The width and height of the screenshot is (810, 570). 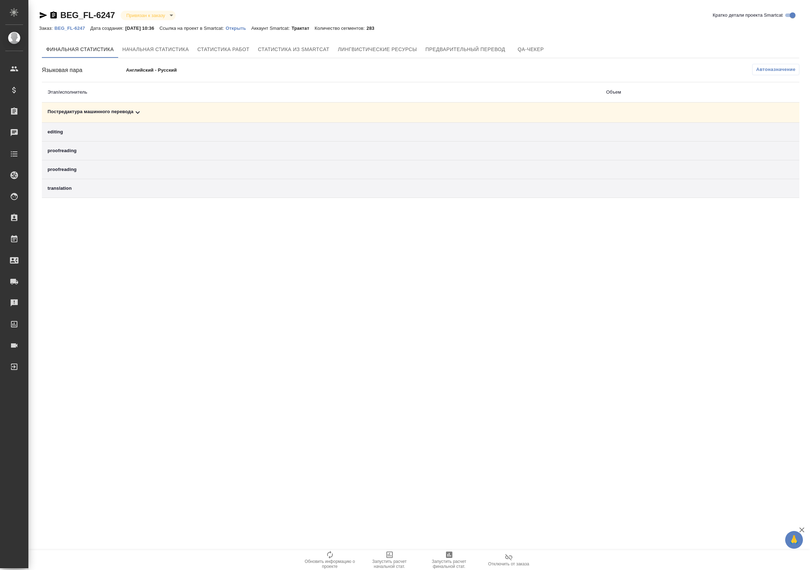 I want to click on span: QA-чекер, so click(x=531, y=49).